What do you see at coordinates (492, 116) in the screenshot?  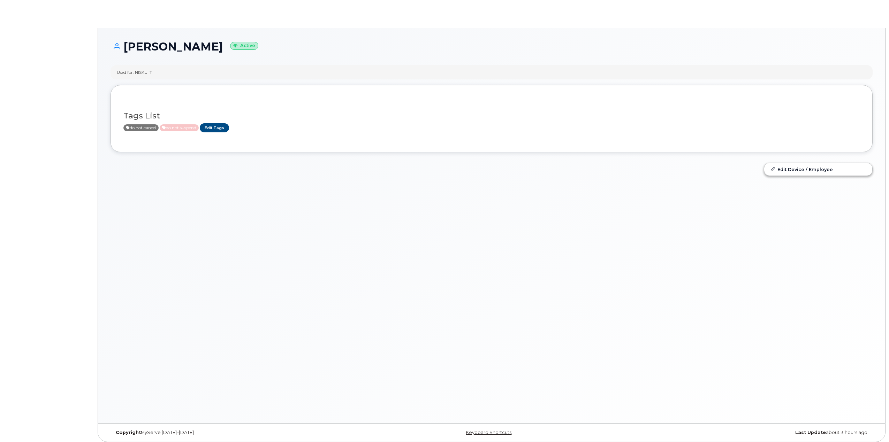 I see `h3: Tags List` at bounding box center [492, 116].